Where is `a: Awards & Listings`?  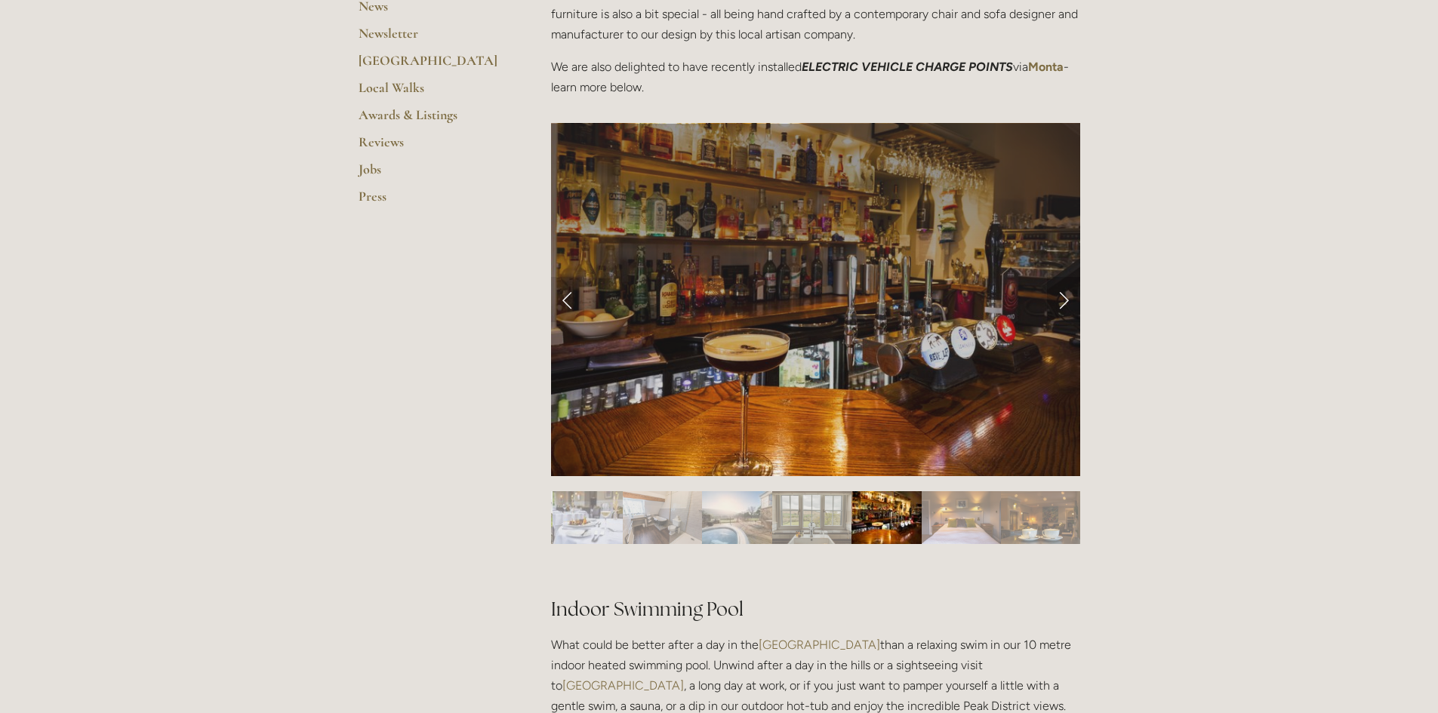
a: Awards & Listings is located at coordinates (430, 120).